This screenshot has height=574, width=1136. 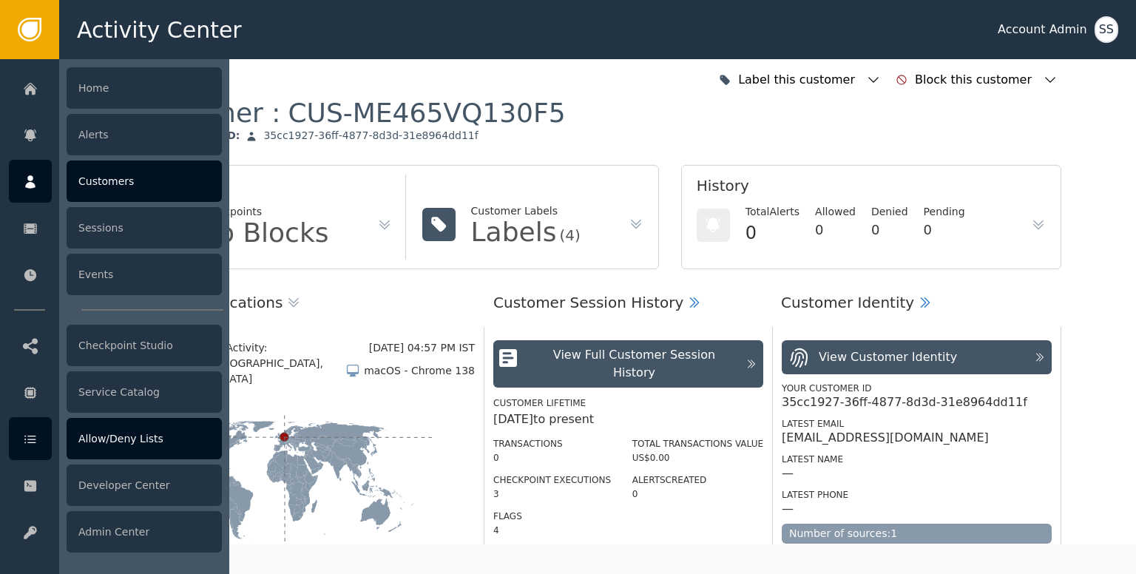 What do you see at coordinates (271, 189) in the screenshot?
I see `div: Flags` at bounding box center [271, 189].